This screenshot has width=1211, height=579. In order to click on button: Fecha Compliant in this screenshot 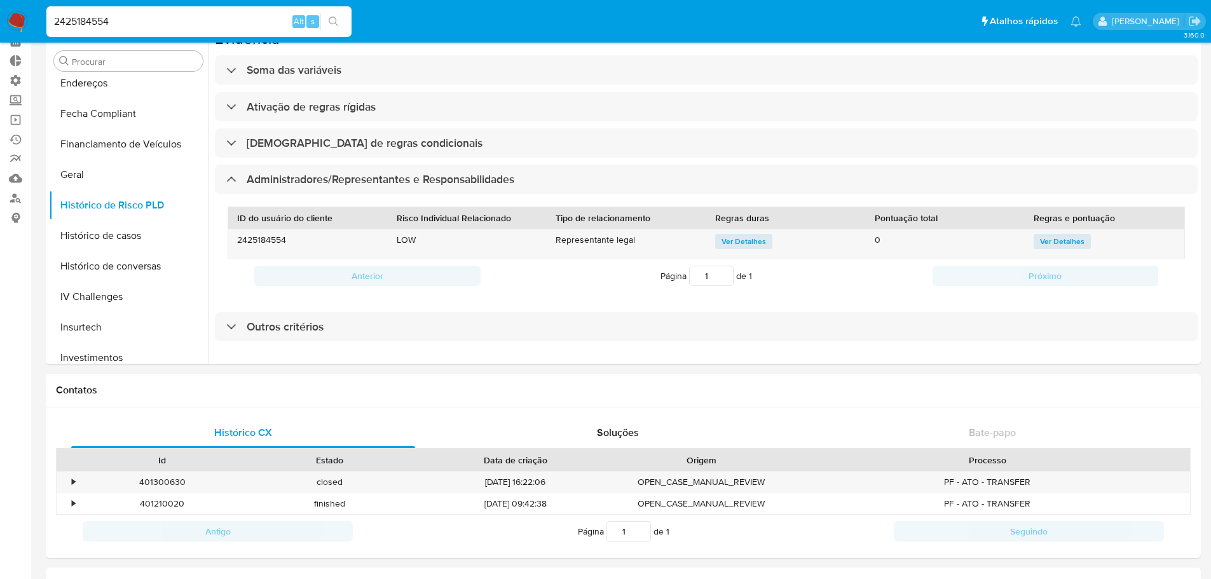, I will do `click(128, 114)`.